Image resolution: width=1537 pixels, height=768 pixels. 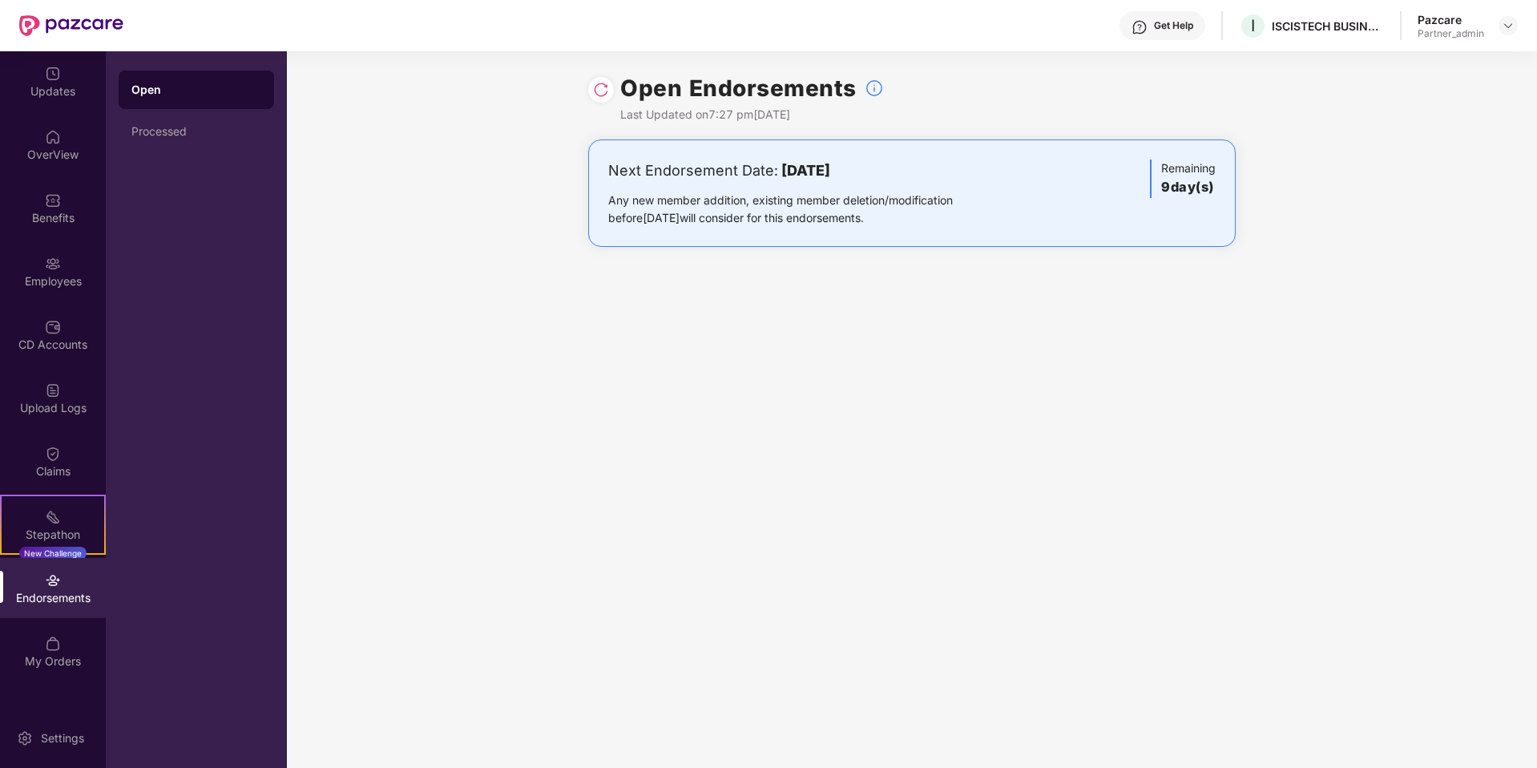 I want to click on img: svg+xml;base64,PHN2ZyBpZD0iQ2xhaW0iIHhtbG5zPSJodHRwOi8vd3d3LnczLm9yZy8yMDAwL3N2ZyIgd2lkdGg9IjIwIi..., so click(x=53, y=453).